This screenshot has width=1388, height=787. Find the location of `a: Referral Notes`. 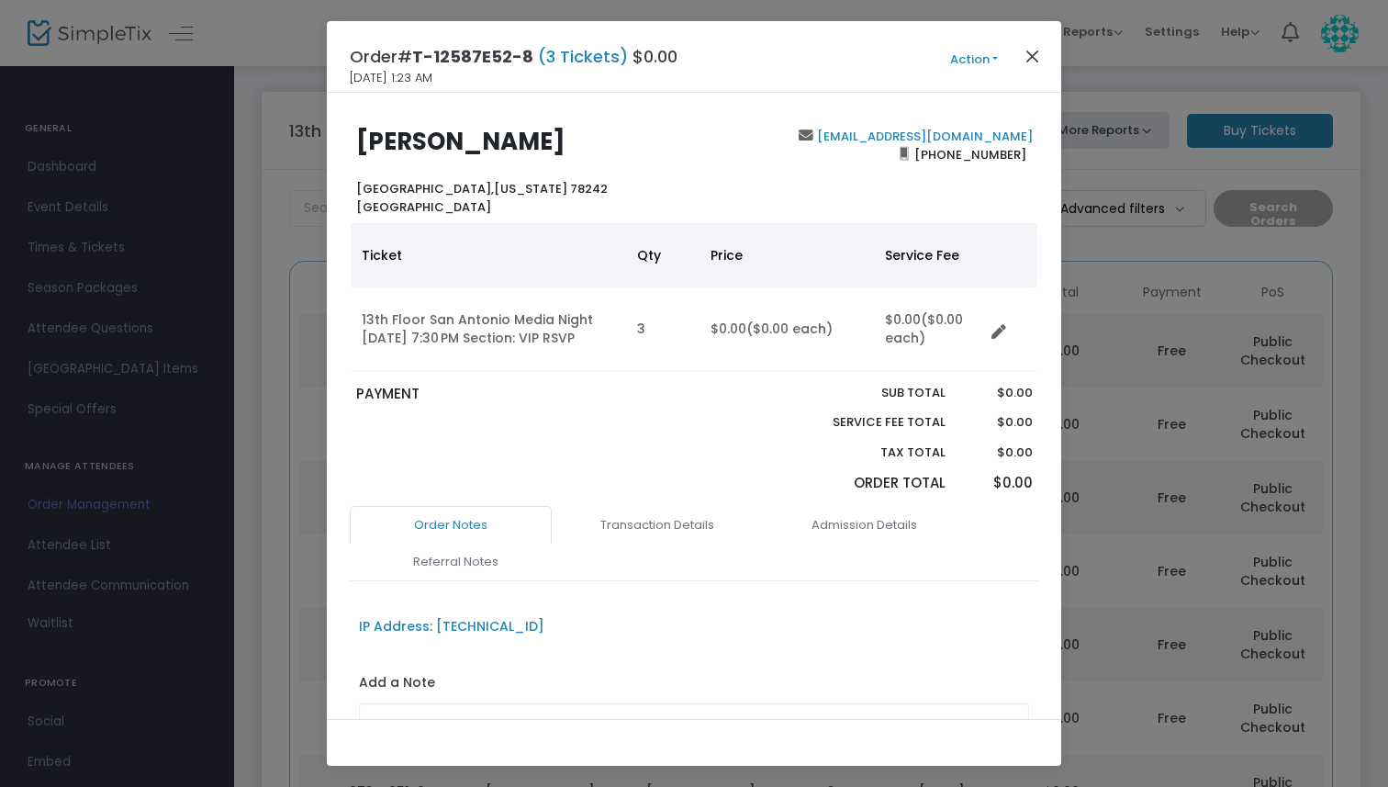

a: Referral Notes is located at coordinates (455, 562).